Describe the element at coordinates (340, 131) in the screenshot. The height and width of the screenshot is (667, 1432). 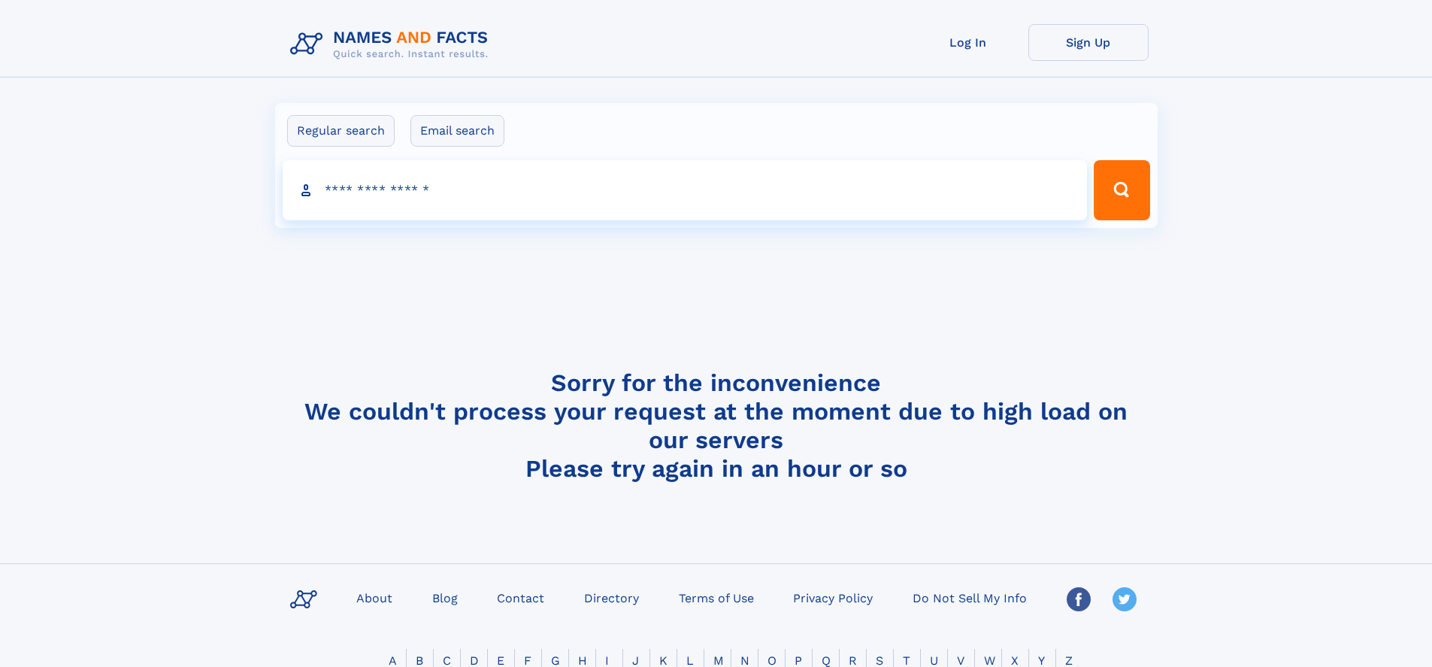
I see `label: Regular search` at that location.